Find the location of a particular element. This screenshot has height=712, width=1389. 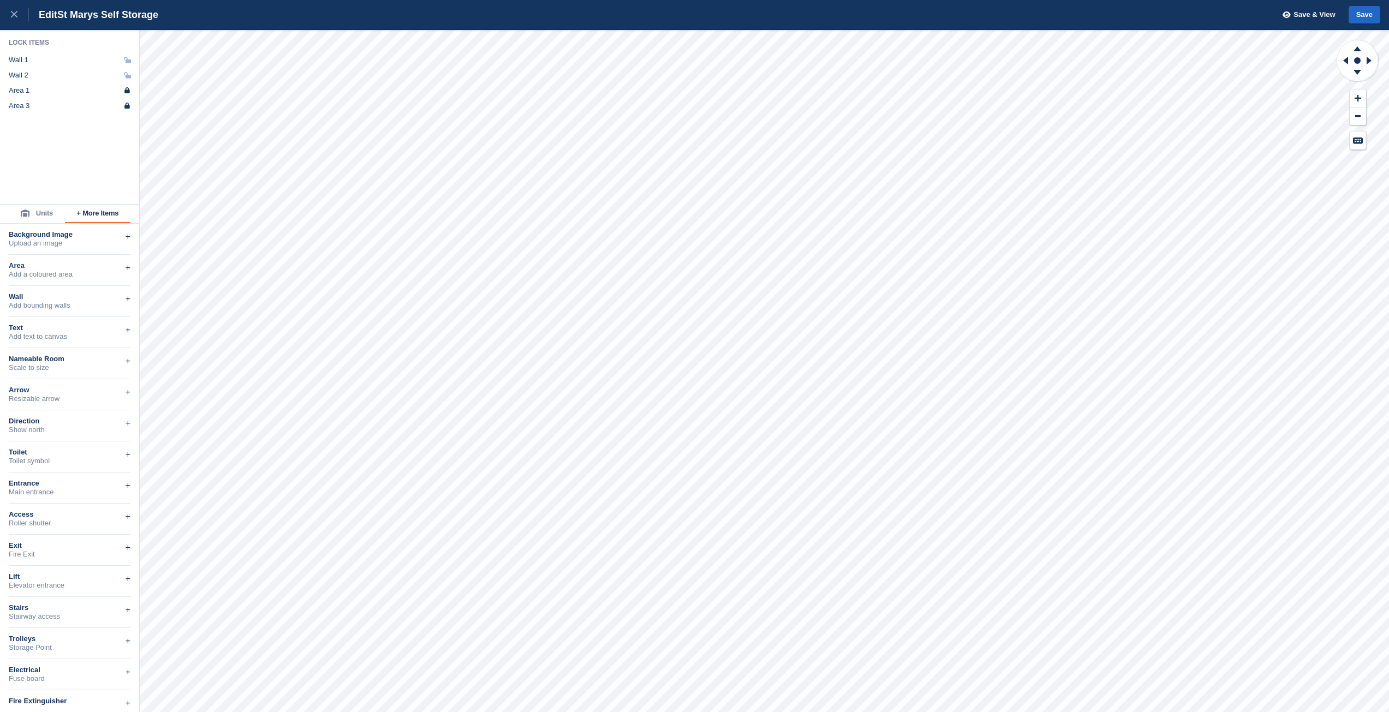

div: Arrow is located at coordinates (69, 390).